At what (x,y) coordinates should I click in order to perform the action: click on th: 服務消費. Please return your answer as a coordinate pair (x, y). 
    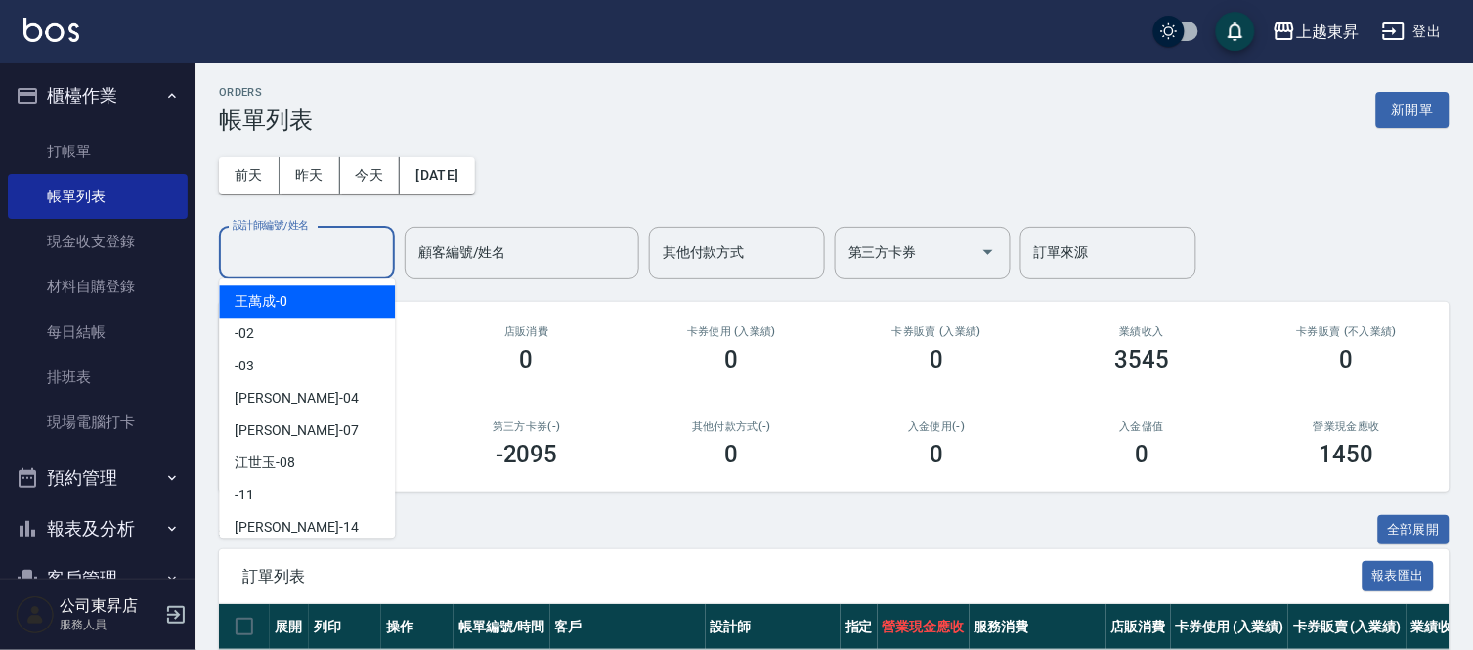
    Looking at the image, I should click on (1038, 626).